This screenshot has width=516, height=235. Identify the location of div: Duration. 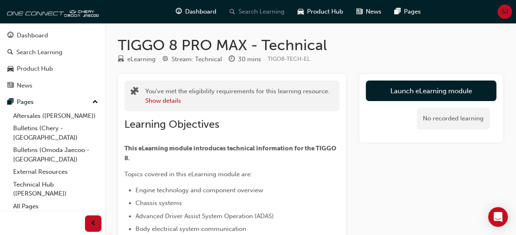
(245, 59).